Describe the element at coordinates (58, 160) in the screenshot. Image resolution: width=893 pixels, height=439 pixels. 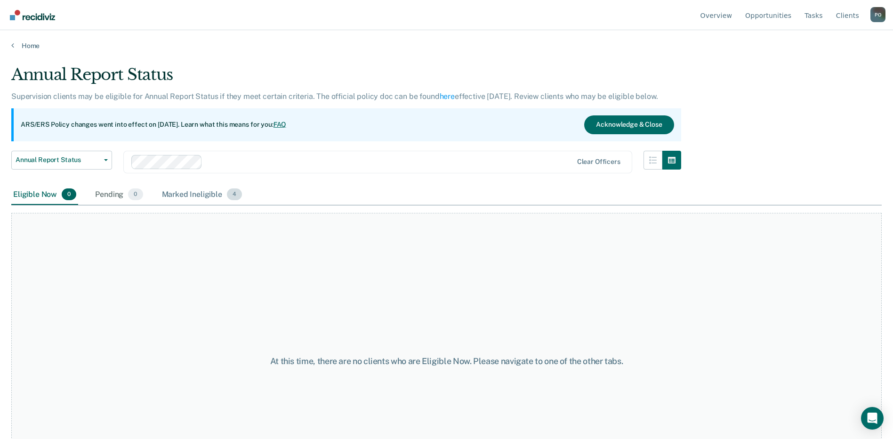
I see `span: Annual Report Status` at that location.